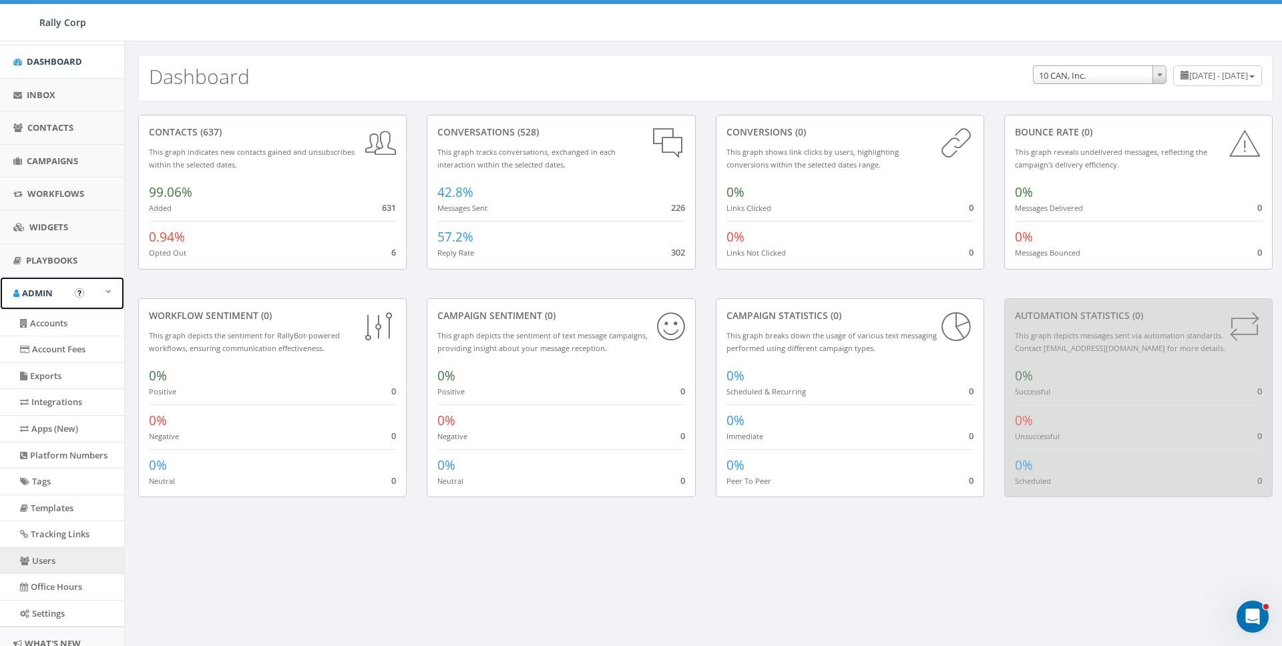  What do you see at coordinates (244, 342) in the screenshot?
I see `small: This graph depicts the sentiment for RallyBot-powered workflows, ensuring communication effective...` at bounding box center [244, 342].